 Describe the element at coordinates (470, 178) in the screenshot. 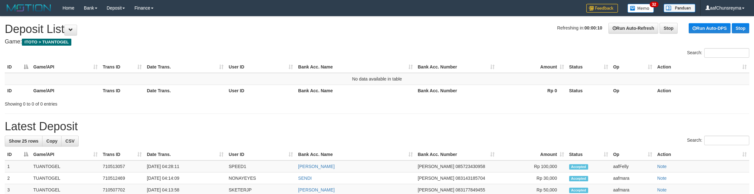

I see `span: Copy 083143185704 to clipboard` at that location.